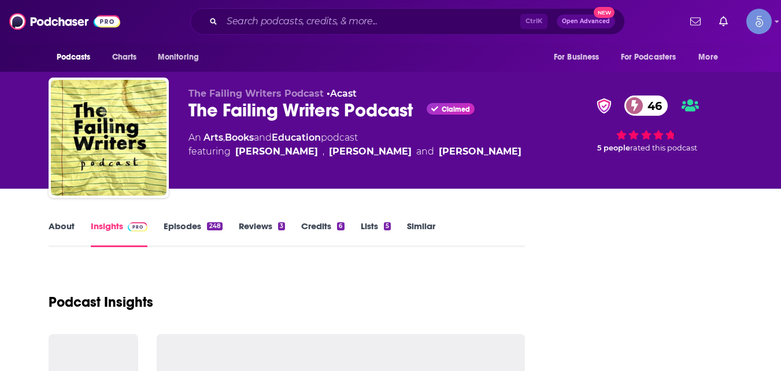 This screenshot has height=371, width=781. Describe the element at coordinates (138, 227) in the screenshot. I see `img: Podchaser Pro` at that location.